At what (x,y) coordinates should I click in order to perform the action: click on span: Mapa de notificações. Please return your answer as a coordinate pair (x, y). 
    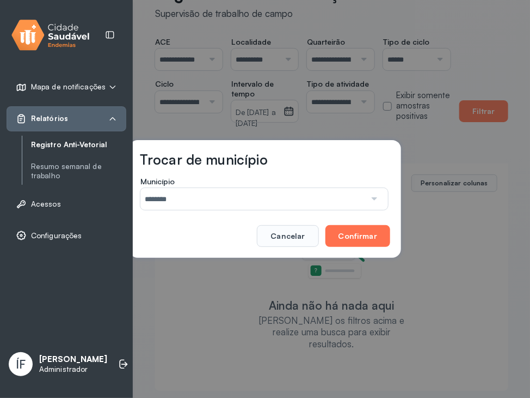
    Looking at the image, I should click on (68, 87).